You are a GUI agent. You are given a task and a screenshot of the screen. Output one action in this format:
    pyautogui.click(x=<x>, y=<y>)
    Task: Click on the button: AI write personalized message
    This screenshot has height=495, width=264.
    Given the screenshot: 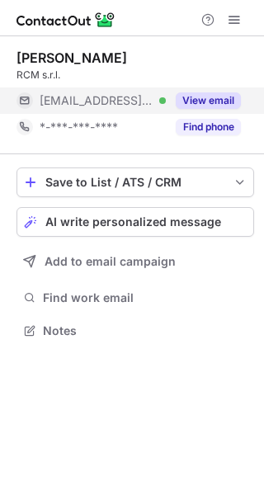 What is the action you would take?
    pyautogui.click(x=135, y=222)
    